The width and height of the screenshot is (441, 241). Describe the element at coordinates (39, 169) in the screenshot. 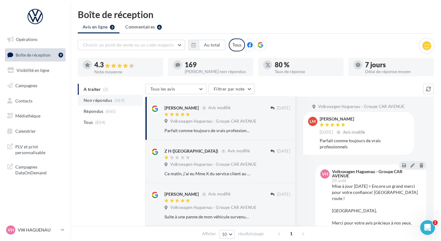

I see `span: Campagnes DataOnDemand` at that location.